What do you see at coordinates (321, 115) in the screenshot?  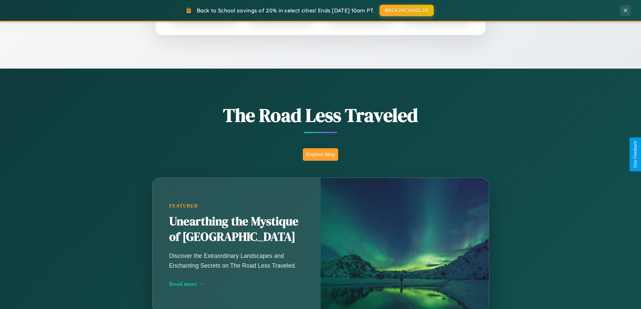 I see `h1: The Road Less Traveled` at bounding box center [321, 115].